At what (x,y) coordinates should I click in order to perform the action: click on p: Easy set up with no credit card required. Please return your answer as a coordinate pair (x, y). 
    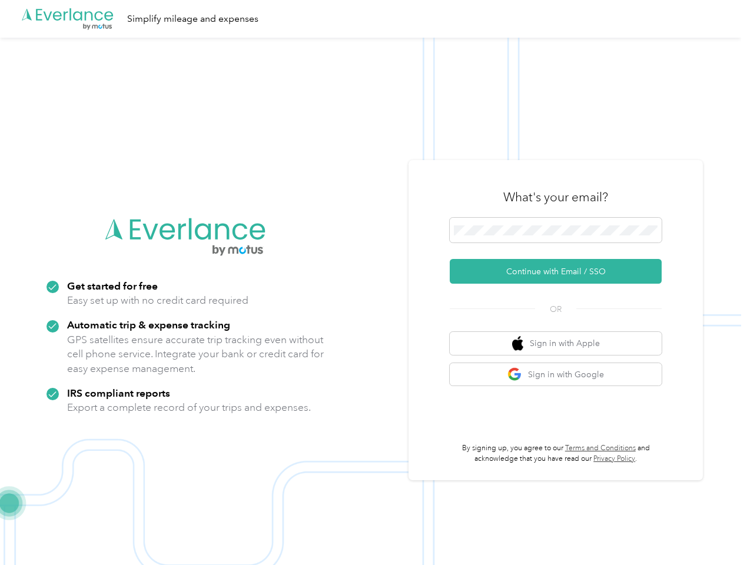
    Looking at the image, I should click on (158, 300).